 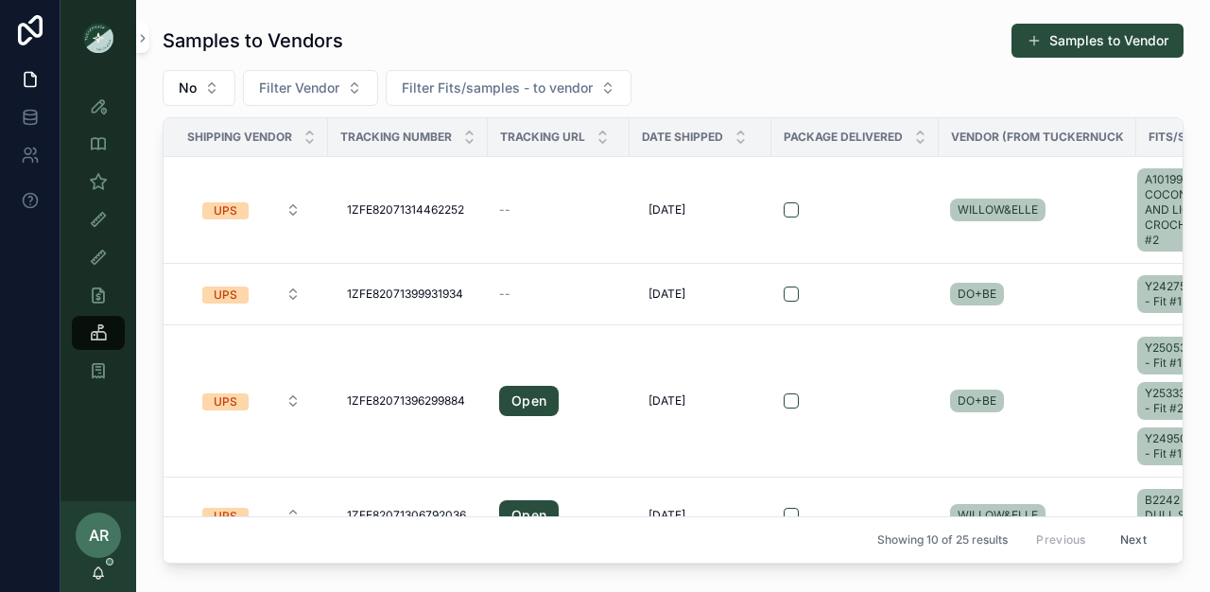 I want to click on a: 1ZFE82071306792036, so click(x=408, y=515).